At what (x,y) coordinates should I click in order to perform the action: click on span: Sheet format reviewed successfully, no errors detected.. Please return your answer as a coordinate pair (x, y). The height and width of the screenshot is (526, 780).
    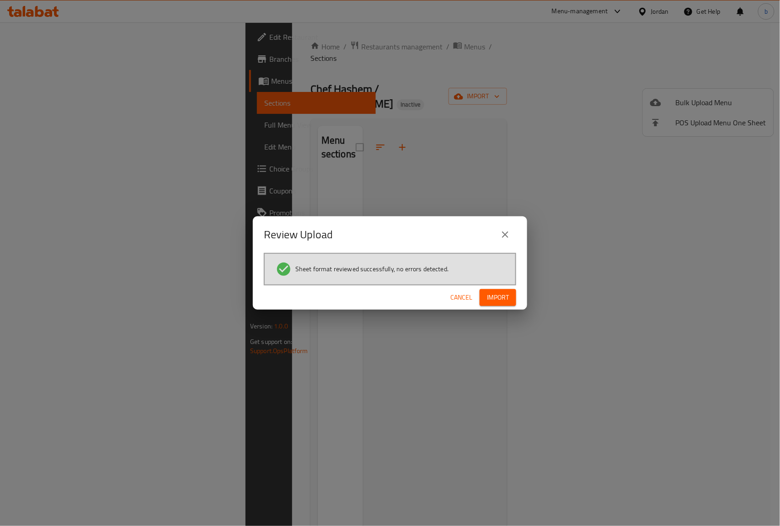
    Looking at the image, I should click on (372, 269).